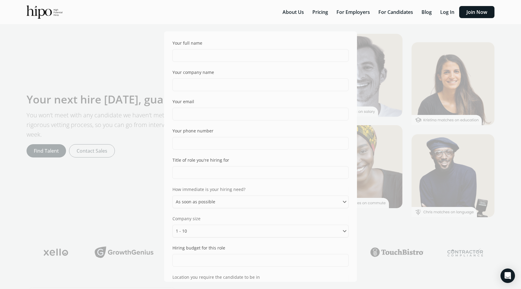 The image size is (521, 289). I want to click on div: Open Intercom Messenger, so click(508, 276).